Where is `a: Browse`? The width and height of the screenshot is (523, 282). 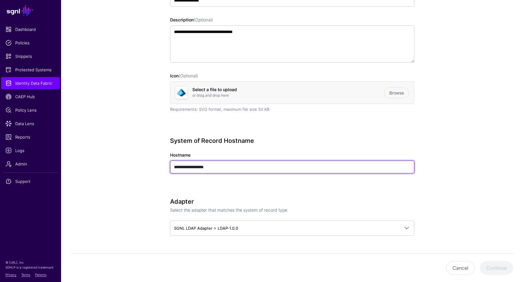
a: Browse is located at coordinates (397, 93).